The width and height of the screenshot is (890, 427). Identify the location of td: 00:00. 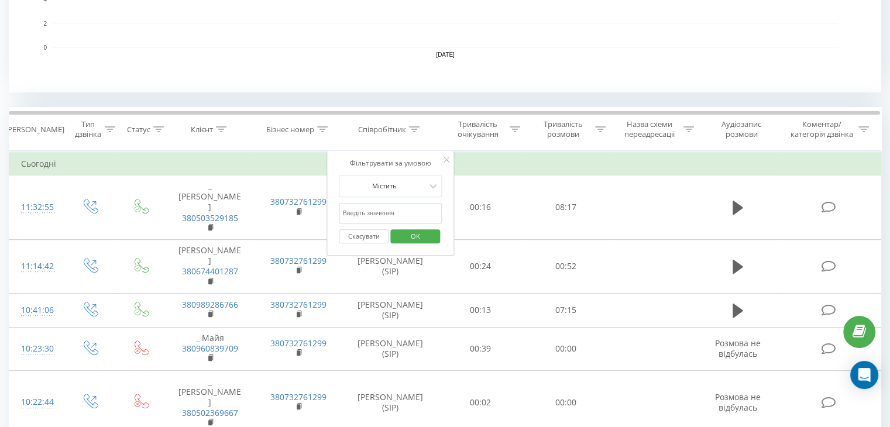
(565, 349).